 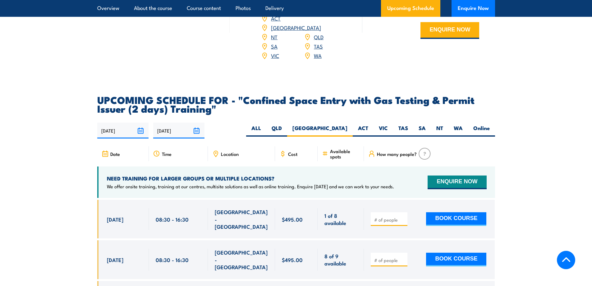 I want to click on p: We offer onsite training, training at our centres, multisite solutions as well as online training..., so click(x=251, y=186).